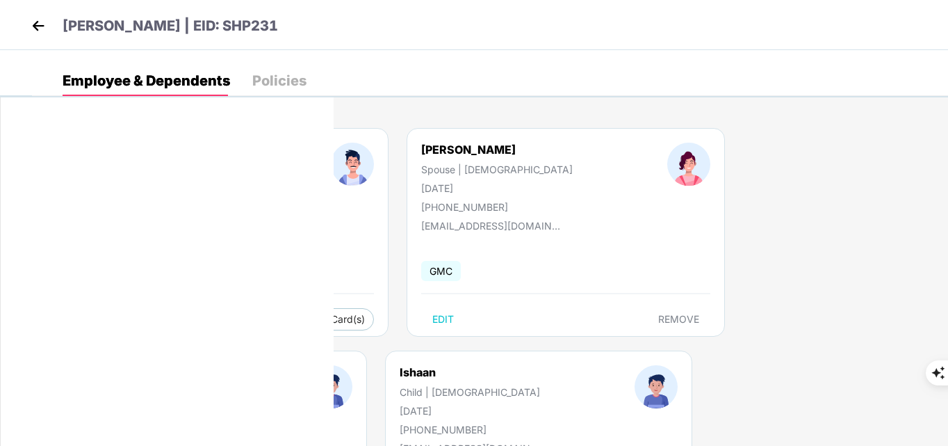 The width and height of the screenshot is (948, 446). I want to click on div: Ishaan, so click(470, 372).